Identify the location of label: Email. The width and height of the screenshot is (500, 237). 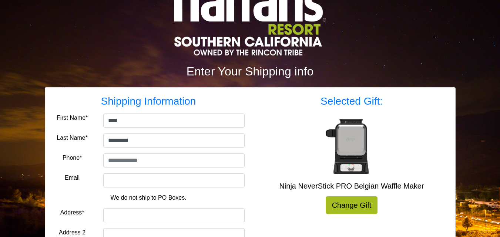
(72, 178).